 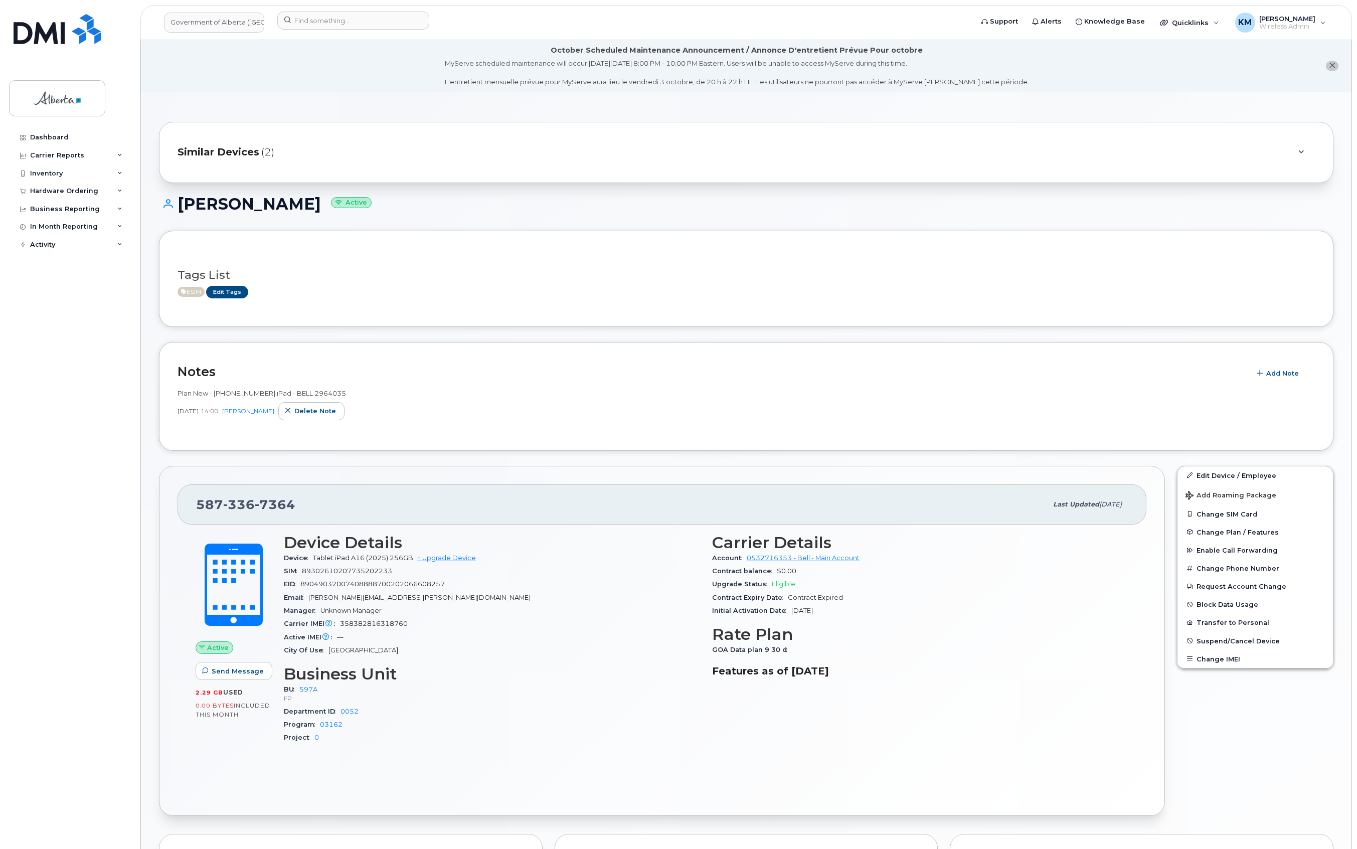 I want to click on span: $0.00, so click(x=786, y=571).